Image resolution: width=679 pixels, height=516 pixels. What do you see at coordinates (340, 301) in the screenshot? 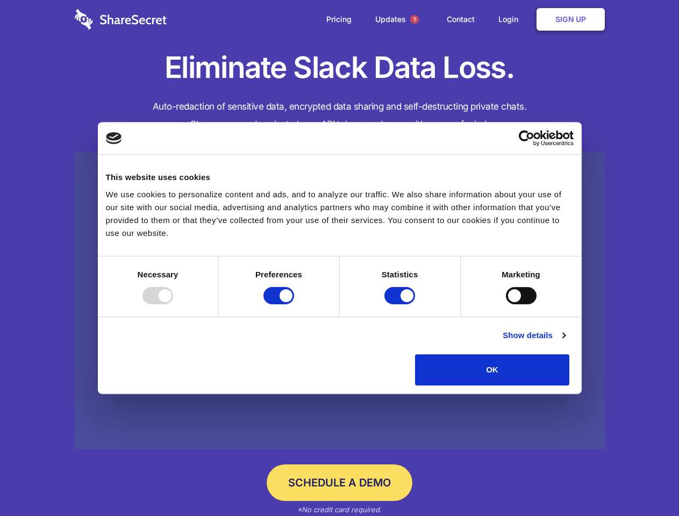
I see `a: Wistia video thumbnail` at bounding box center [340, 301].